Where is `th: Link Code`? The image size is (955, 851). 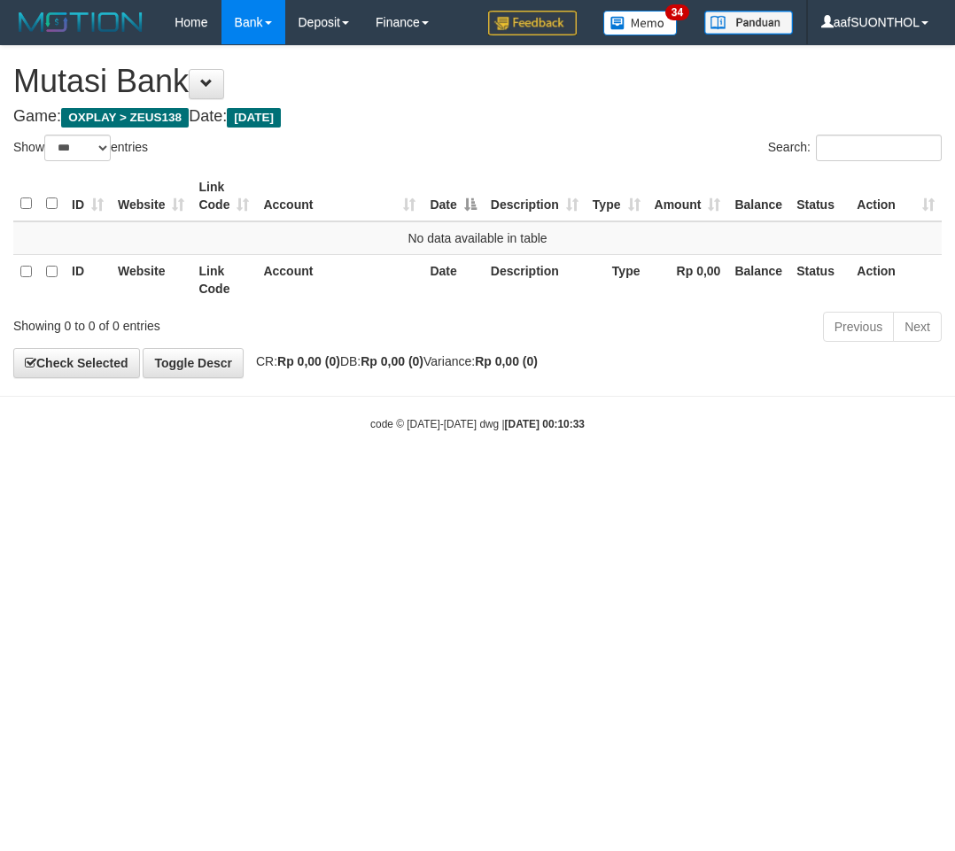 th: Link Code is located at coordinates (223, 279).